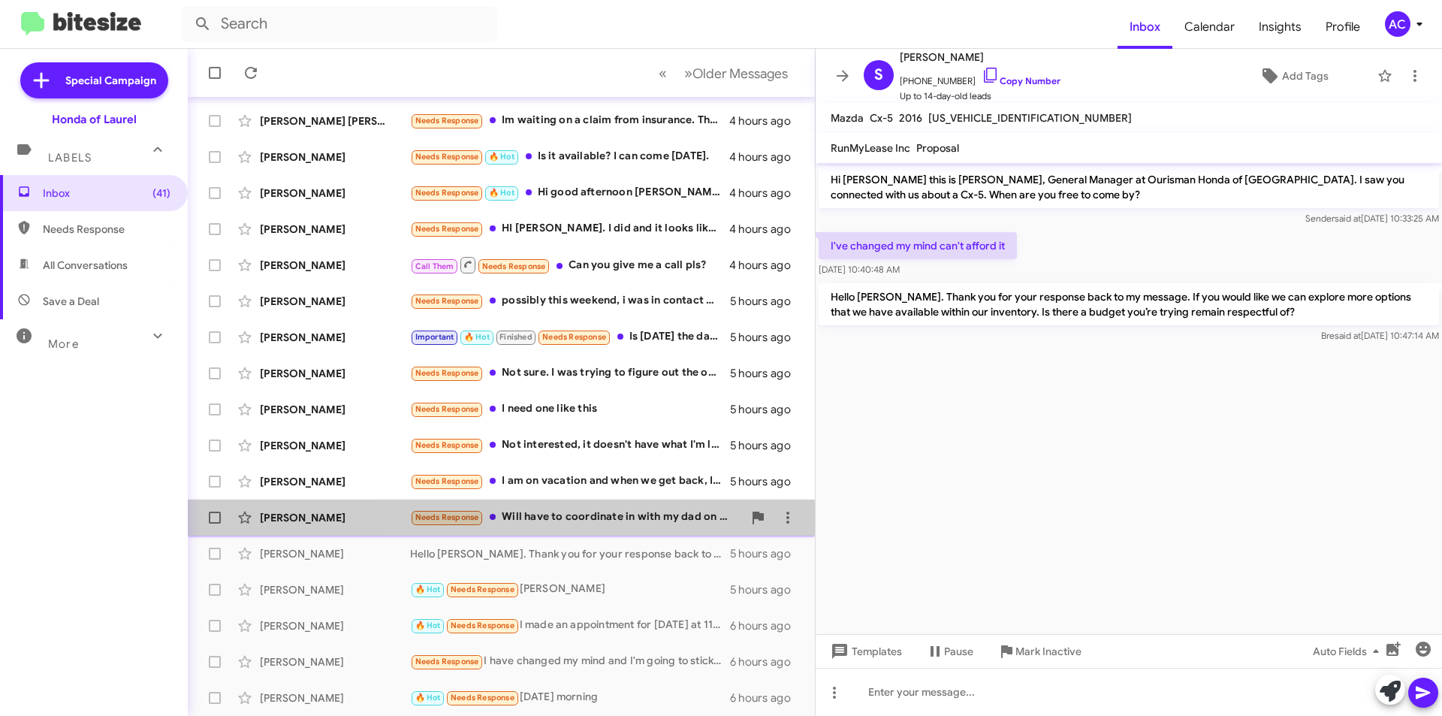  I want to click on span: Proposal, so click(937, 148).